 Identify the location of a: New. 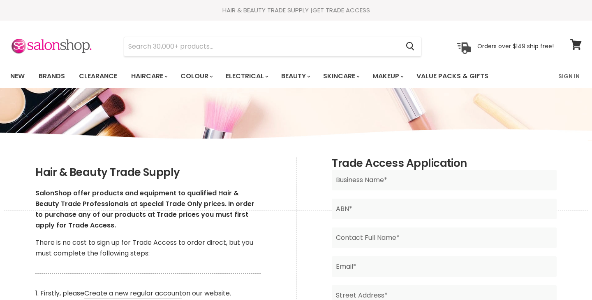
(17, 76).